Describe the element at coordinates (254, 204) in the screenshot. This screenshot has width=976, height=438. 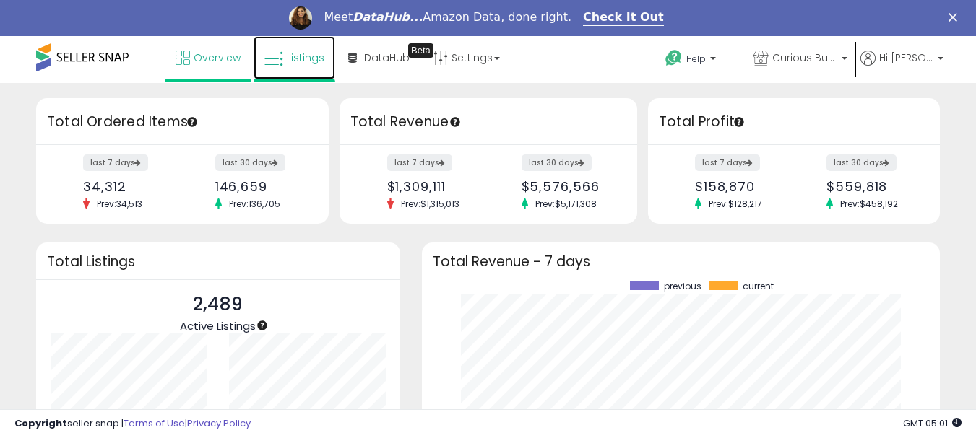
I see `span: Prev: 136,705` at that location.